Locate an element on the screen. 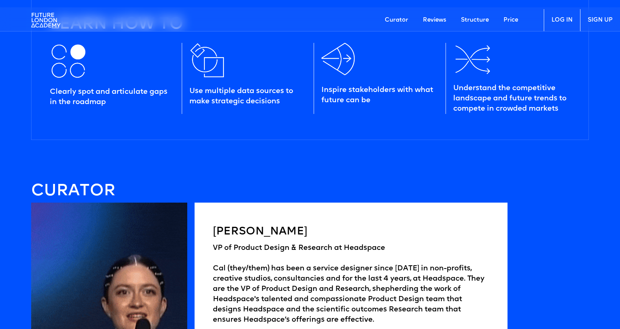  h4: CURATOR is located at coordinates (310, 191).